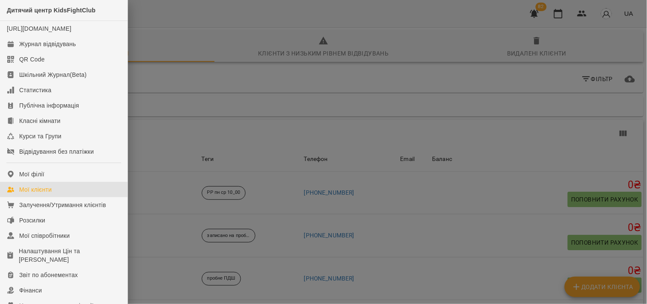 Image resolution: width=647 pixels, height=304 pixels. I want to click on div: Залучення/Утримання клієнтів, so click(63, 205).